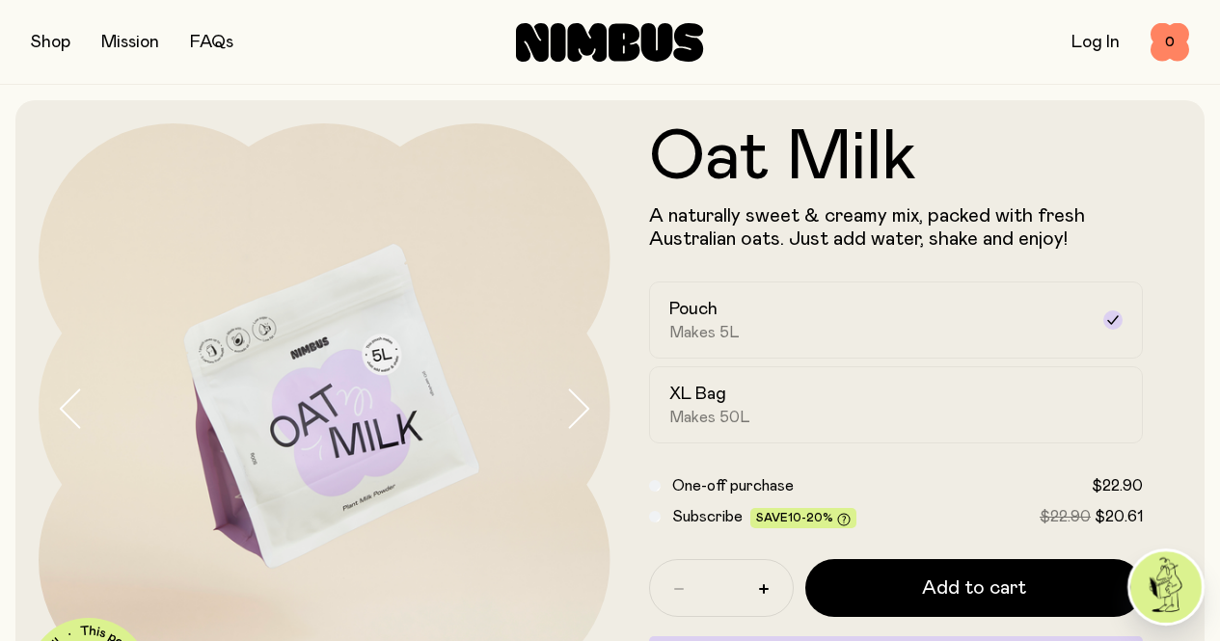  I want to click on h1: Oat Milk, so click(896, 158).